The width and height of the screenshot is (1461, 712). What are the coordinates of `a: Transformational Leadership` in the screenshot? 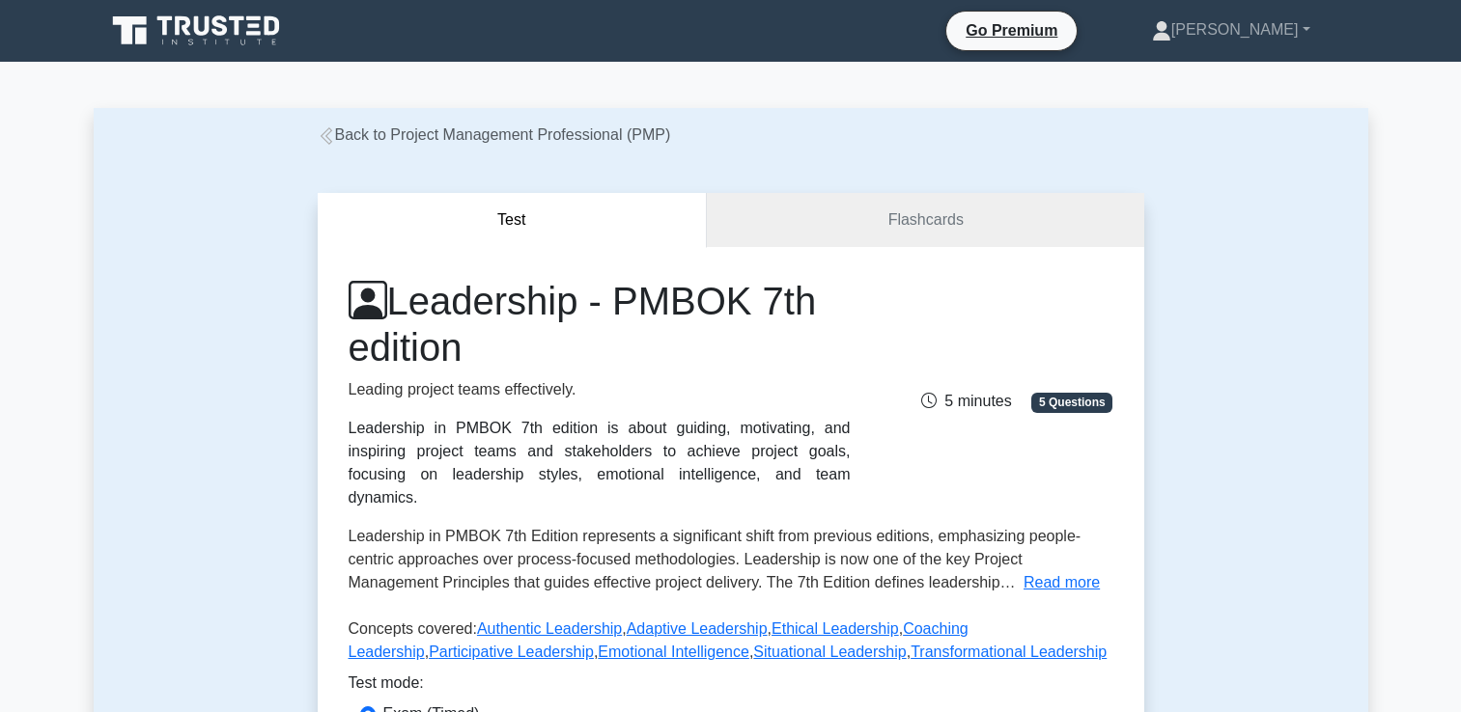 It's located at (1008, 652).